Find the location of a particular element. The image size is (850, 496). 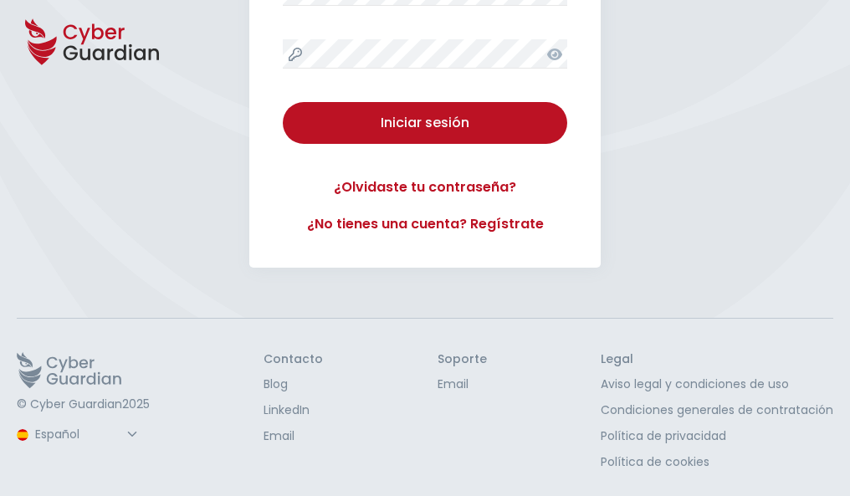

a: Política de cookies is located at coordinates (717, 462).